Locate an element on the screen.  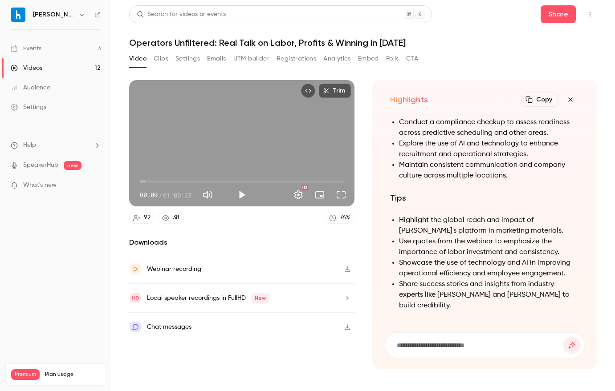
div: 00:00 is located at coordinates (166, 195).